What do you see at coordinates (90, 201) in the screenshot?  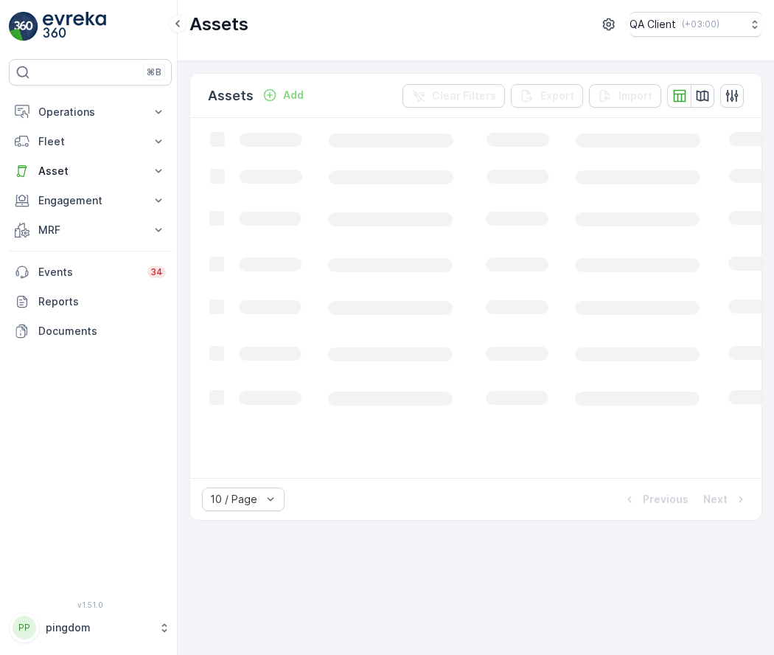 I see `p: Engagement` at bounding box center [90, 201].